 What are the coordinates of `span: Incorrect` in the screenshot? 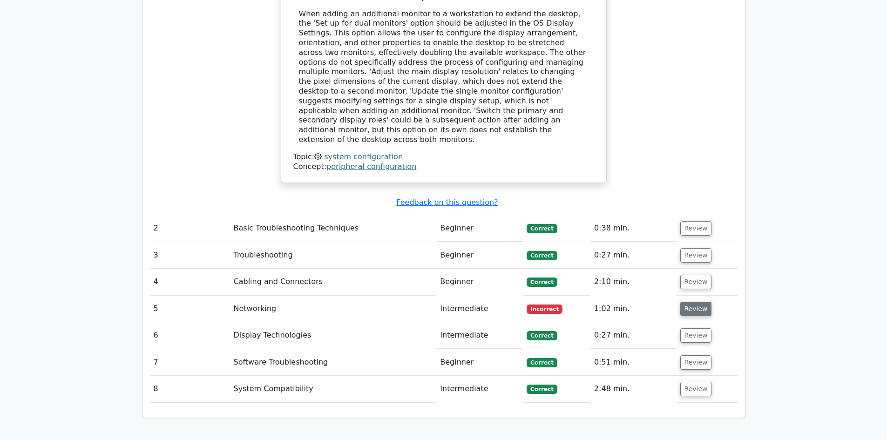 It's located at (544, 309).